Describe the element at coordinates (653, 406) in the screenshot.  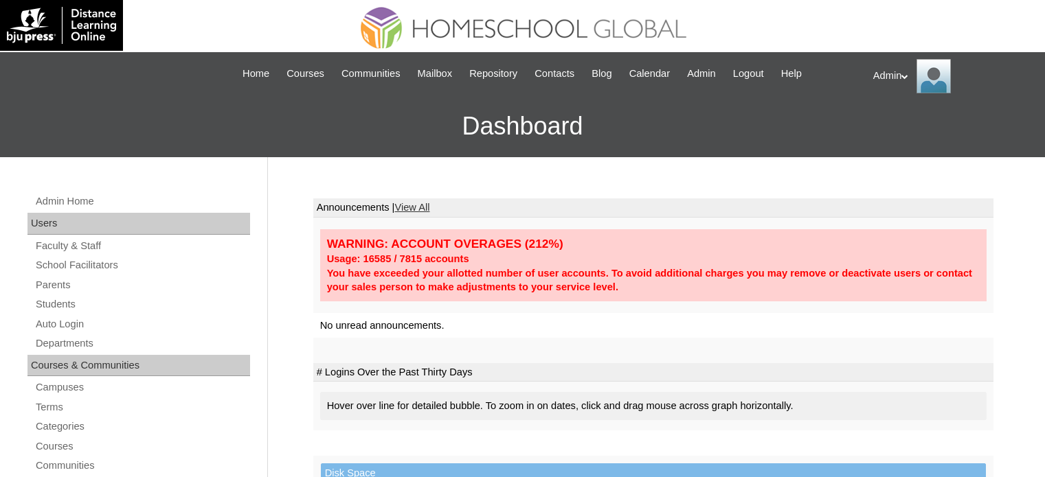
I see `div: Hover over line for detailed bubble. To zoom in on dates, click and drag mouse across graph horiz...` at that location.